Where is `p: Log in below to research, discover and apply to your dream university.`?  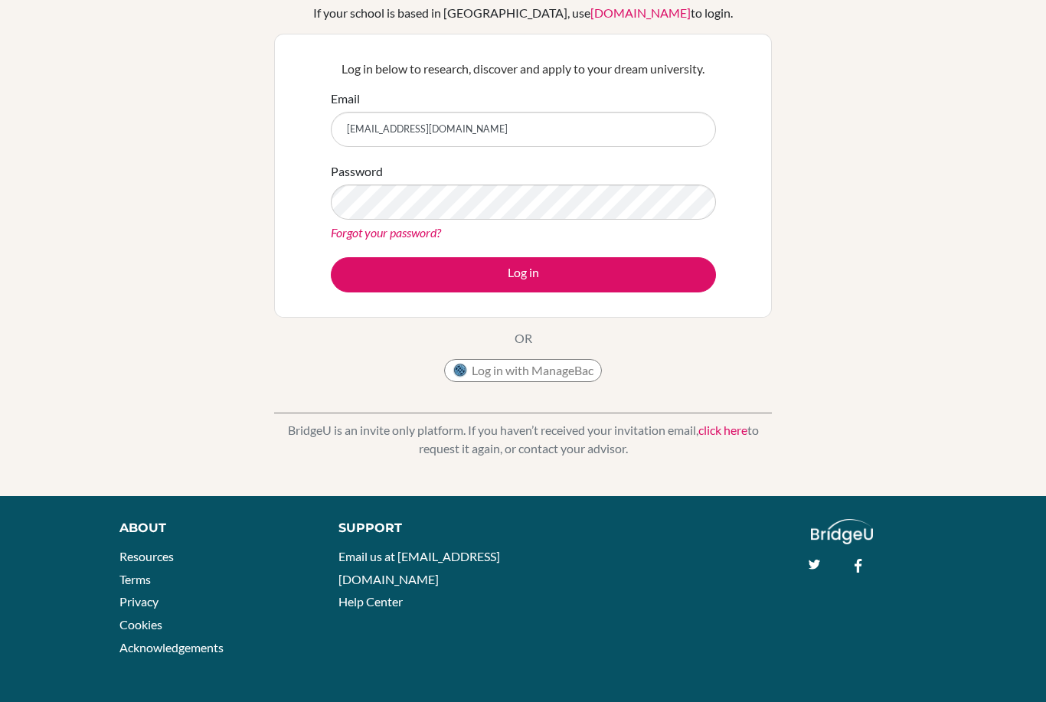 p: Log in below to research, discover and apply to your dream university. is located at coordinates (523, 69).